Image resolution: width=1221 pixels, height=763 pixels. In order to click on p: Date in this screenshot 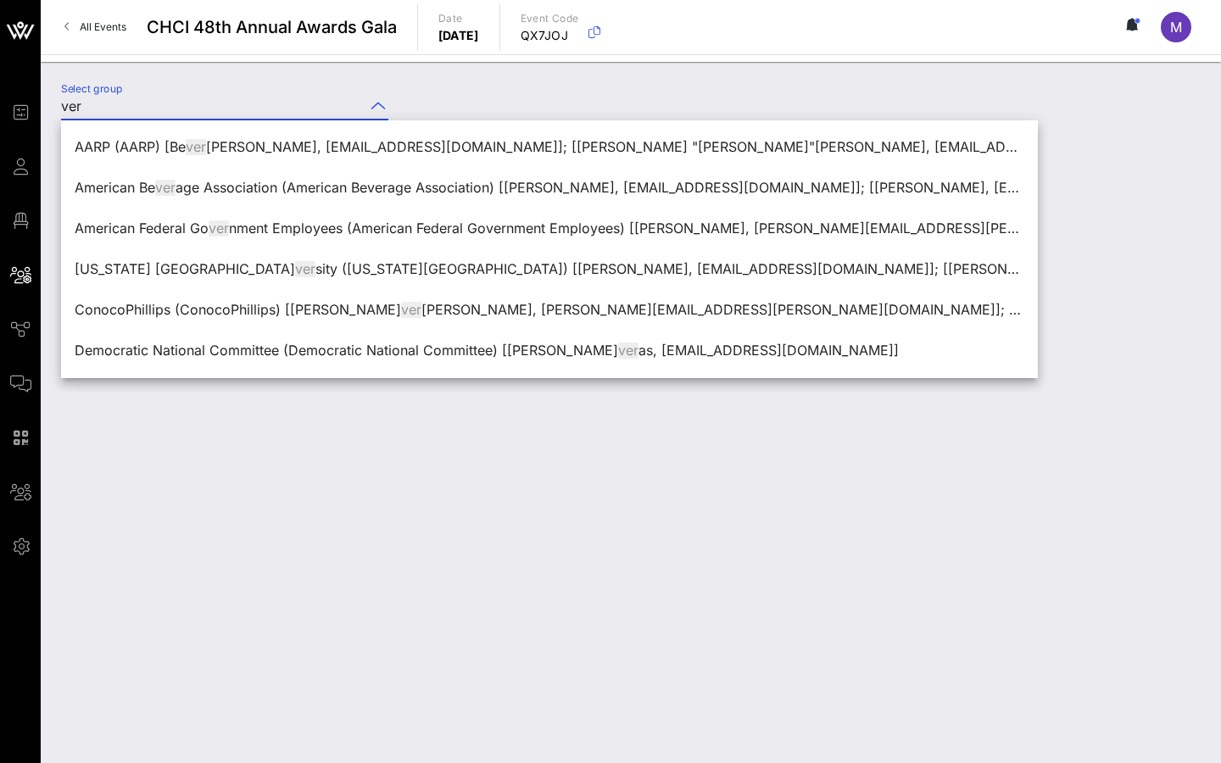, I will do `click(459, 19)`.